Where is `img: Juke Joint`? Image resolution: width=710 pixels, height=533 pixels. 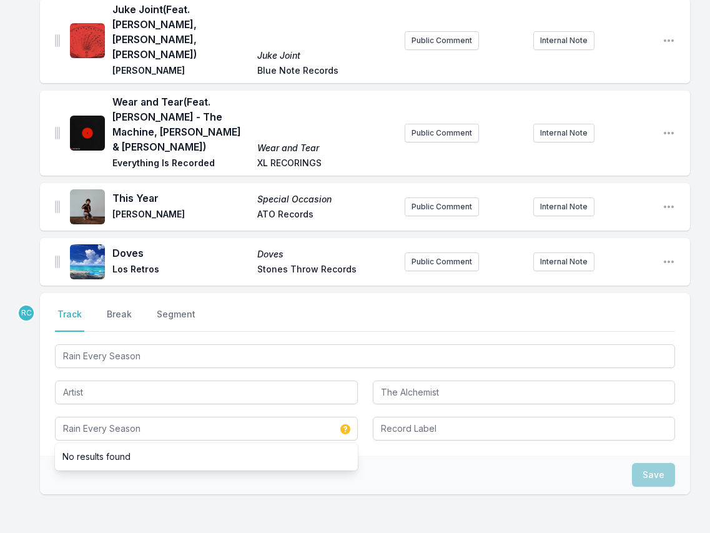
img: Juke Joint is located at coordinates (87, 41).